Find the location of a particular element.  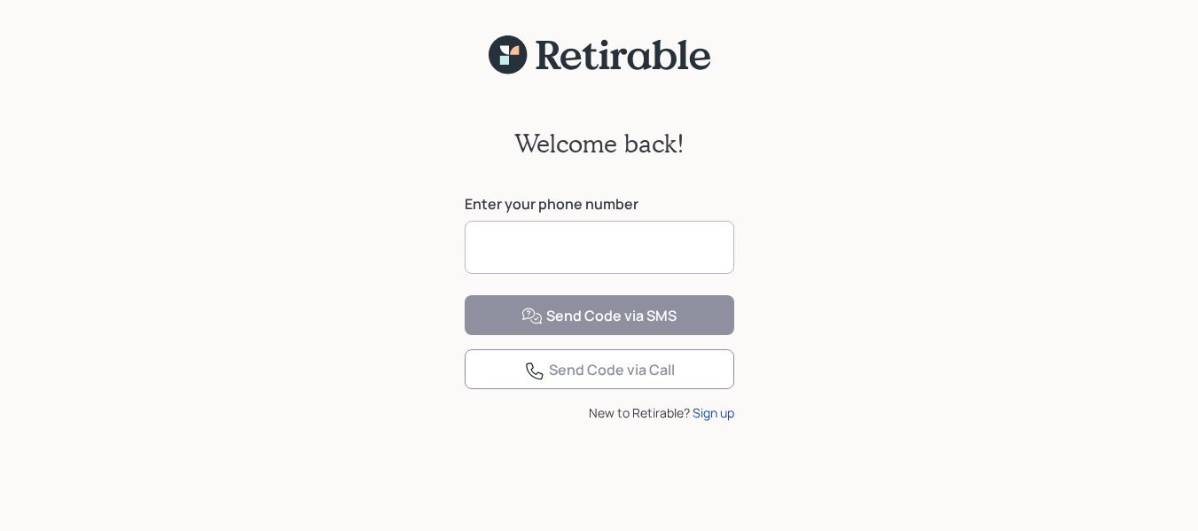

div: Send Code via Call is located at coordinates (600, 371).